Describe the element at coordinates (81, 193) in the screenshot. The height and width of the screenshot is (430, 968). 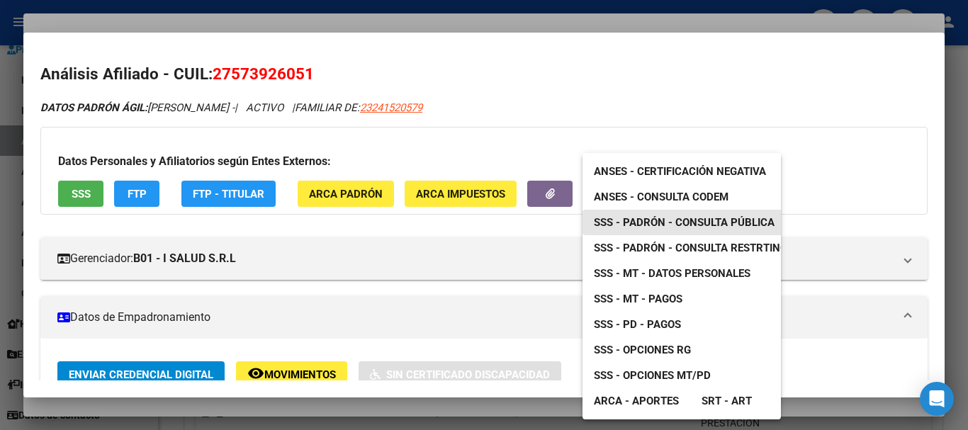
I see `button: SSS` at that location.